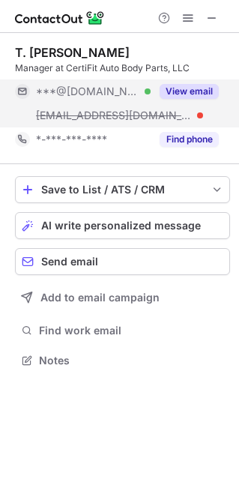 The width and height of the screenshot is (239, 479). I want to click on button: Find work email, so click(122, 330).